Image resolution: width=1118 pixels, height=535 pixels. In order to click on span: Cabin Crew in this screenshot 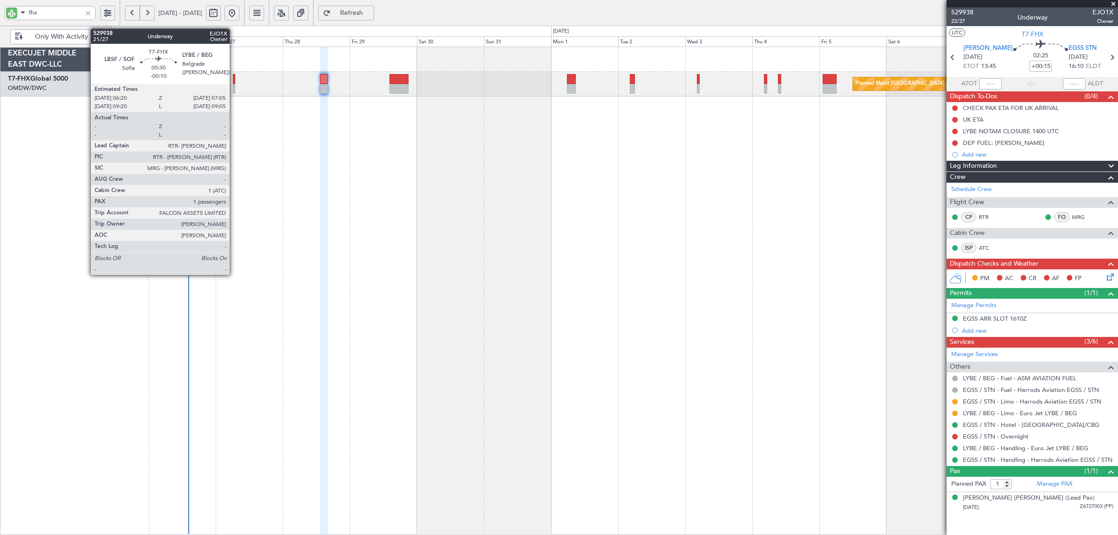, I will do `click(967, 233)`.